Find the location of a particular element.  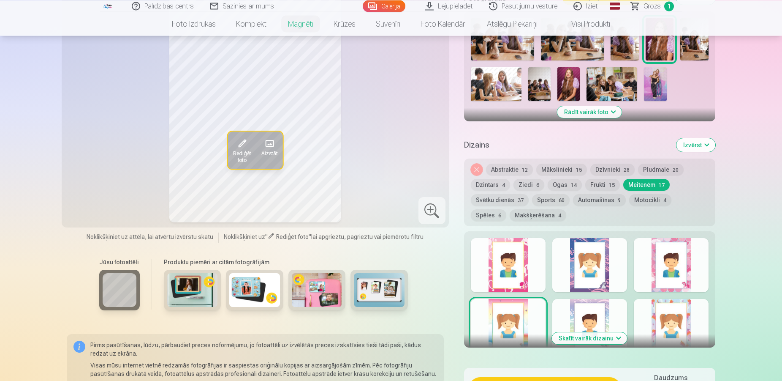

button: Izvērst is located at coordinates (696, 145).